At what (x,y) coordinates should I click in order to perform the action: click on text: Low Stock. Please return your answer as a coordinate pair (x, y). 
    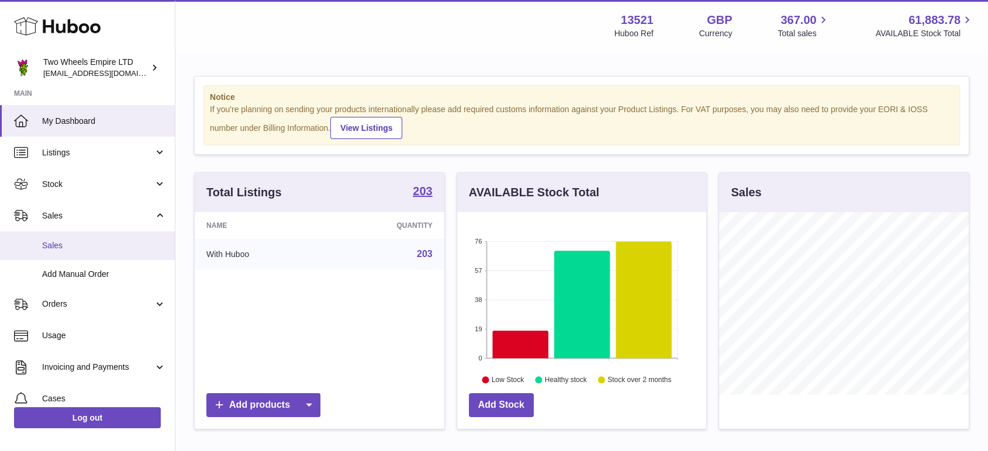
    Looking at the image, I should click on (508, 380).